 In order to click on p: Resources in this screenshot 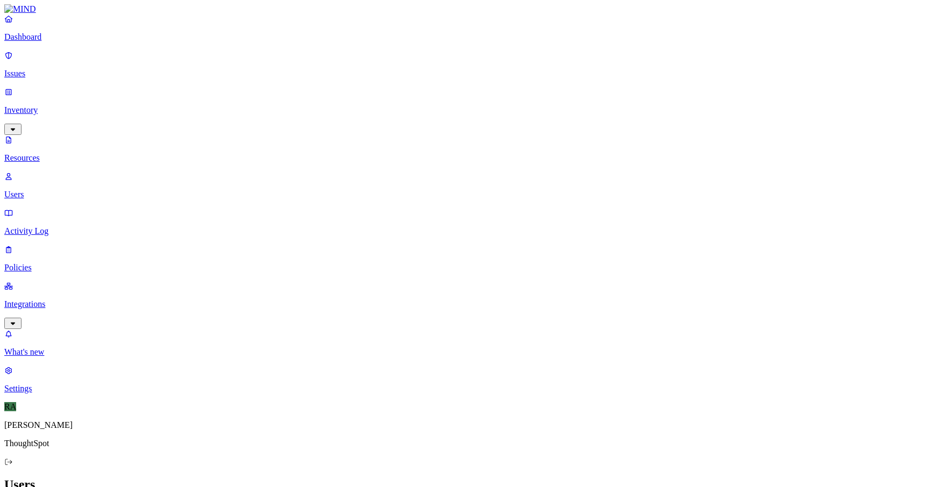, I will do `click(465, 158)`.